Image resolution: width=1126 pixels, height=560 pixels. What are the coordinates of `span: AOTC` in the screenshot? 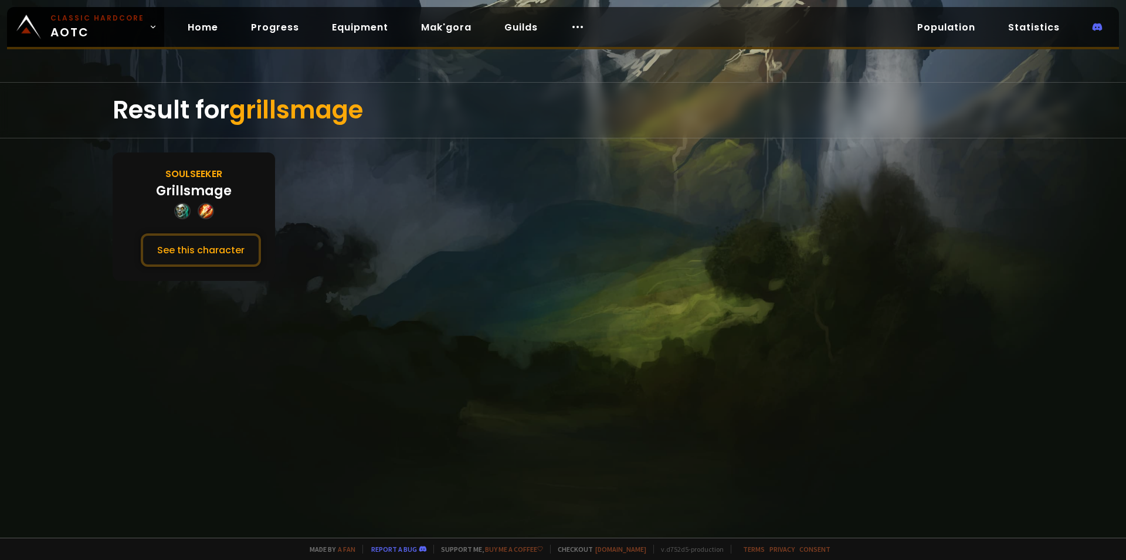 It's located at (97, 27).